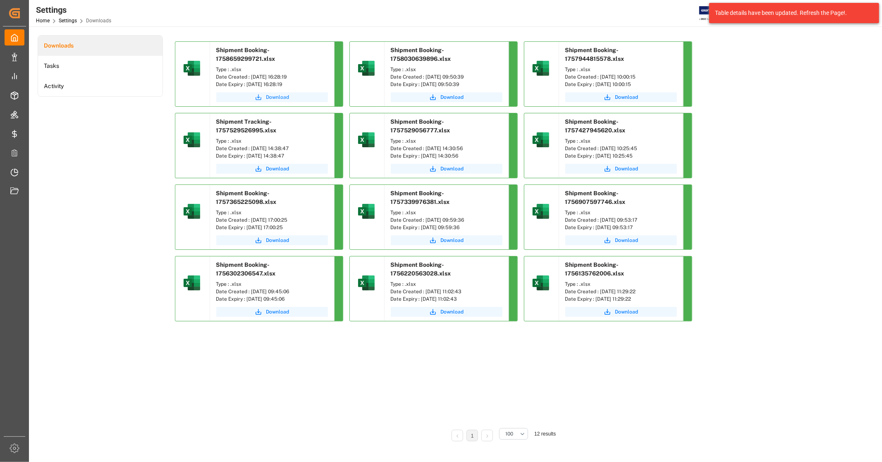  I want to click on li: Previous Page, so click(457, 436).